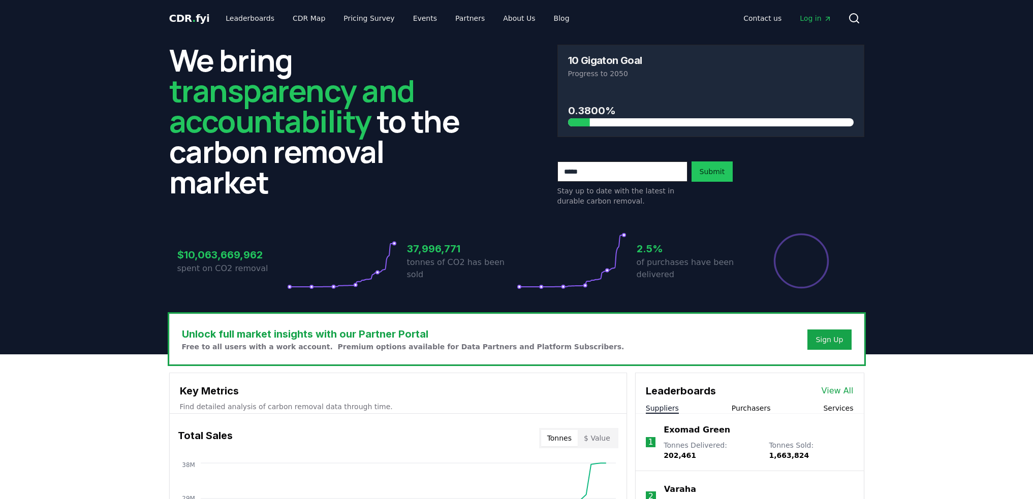  What do you see at coordinates (680, 490) in the screenshot?
I see `p: Varaha` at bounding box center [680, 490].